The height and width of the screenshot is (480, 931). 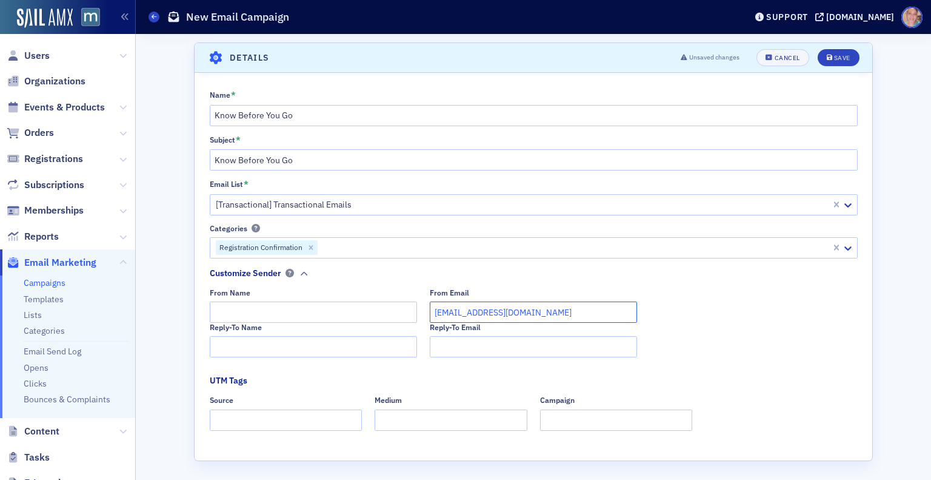 What do you see at coordinates (45, 210) in the screenshot?
I see `a: Memberships` at bounding box center [45, 210].